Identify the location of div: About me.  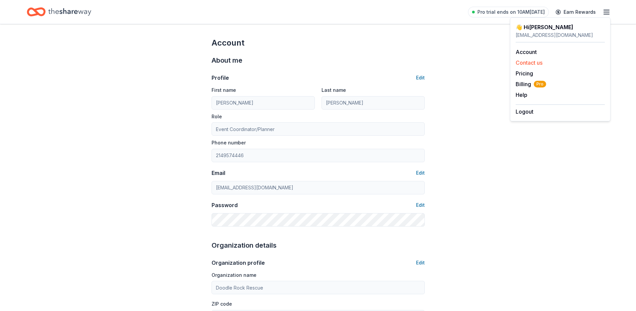
(318, 60).